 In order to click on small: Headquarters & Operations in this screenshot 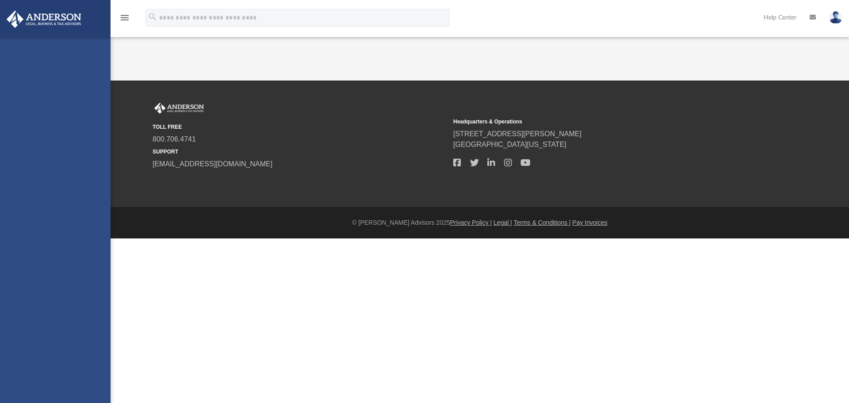, I will do `click(601, 122)`.